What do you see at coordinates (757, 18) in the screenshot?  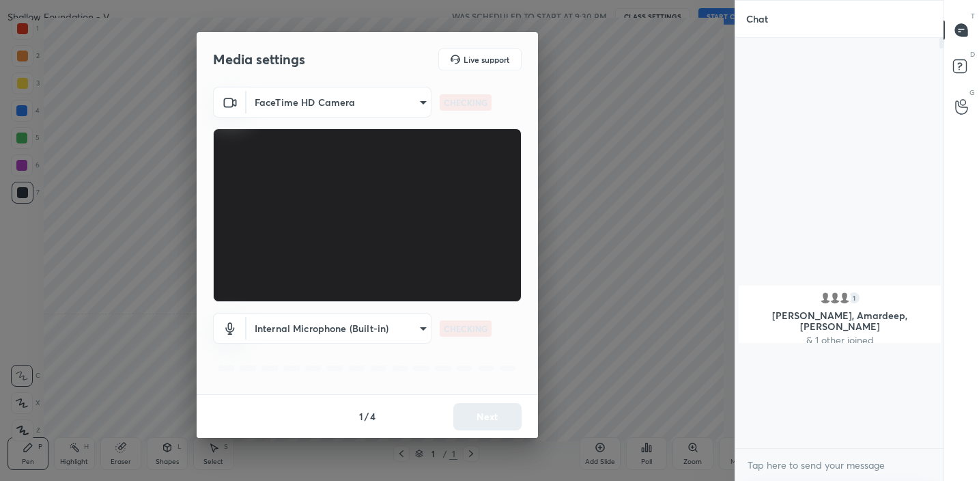 I see `p: Chat` at bounding box center [757, 18].